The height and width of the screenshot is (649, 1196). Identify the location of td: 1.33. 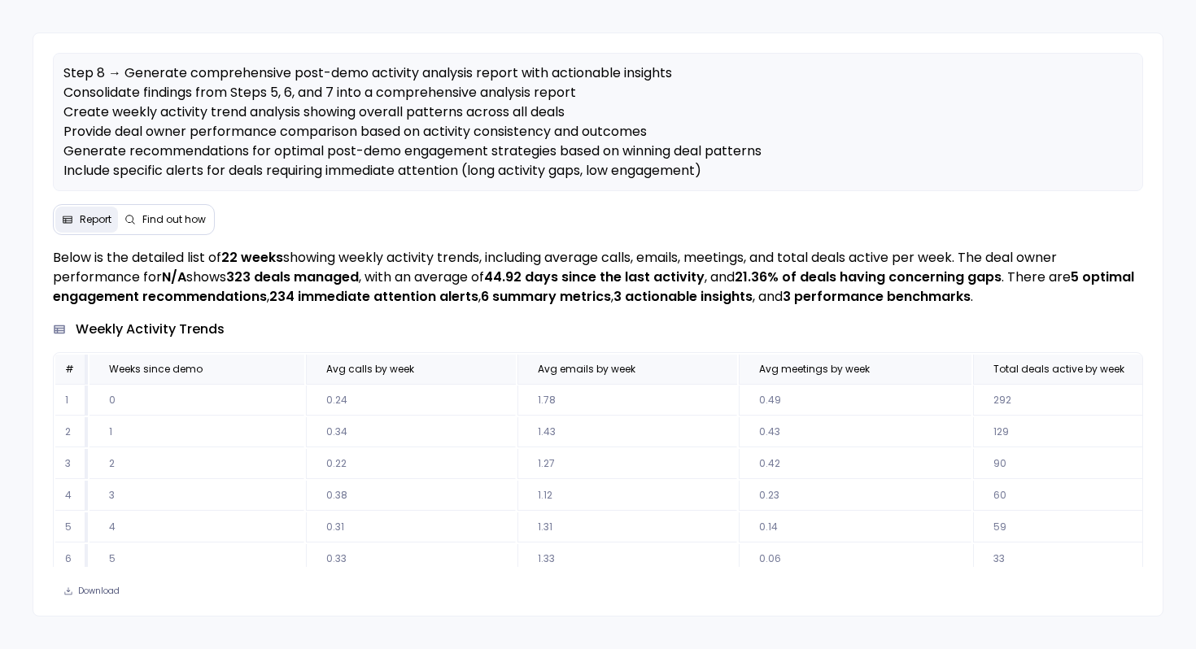
(627, 559).